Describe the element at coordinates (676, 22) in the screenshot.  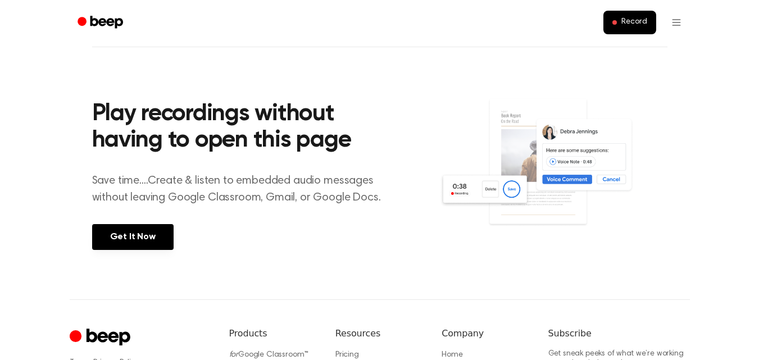
I see `button: Open menu` at that location.